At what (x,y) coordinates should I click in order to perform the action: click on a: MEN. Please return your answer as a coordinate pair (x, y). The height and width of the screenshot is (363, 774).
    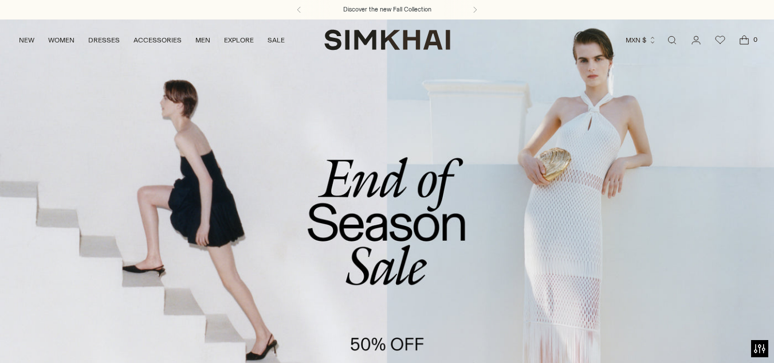
    Looking at the image, I should click on (203, 40).